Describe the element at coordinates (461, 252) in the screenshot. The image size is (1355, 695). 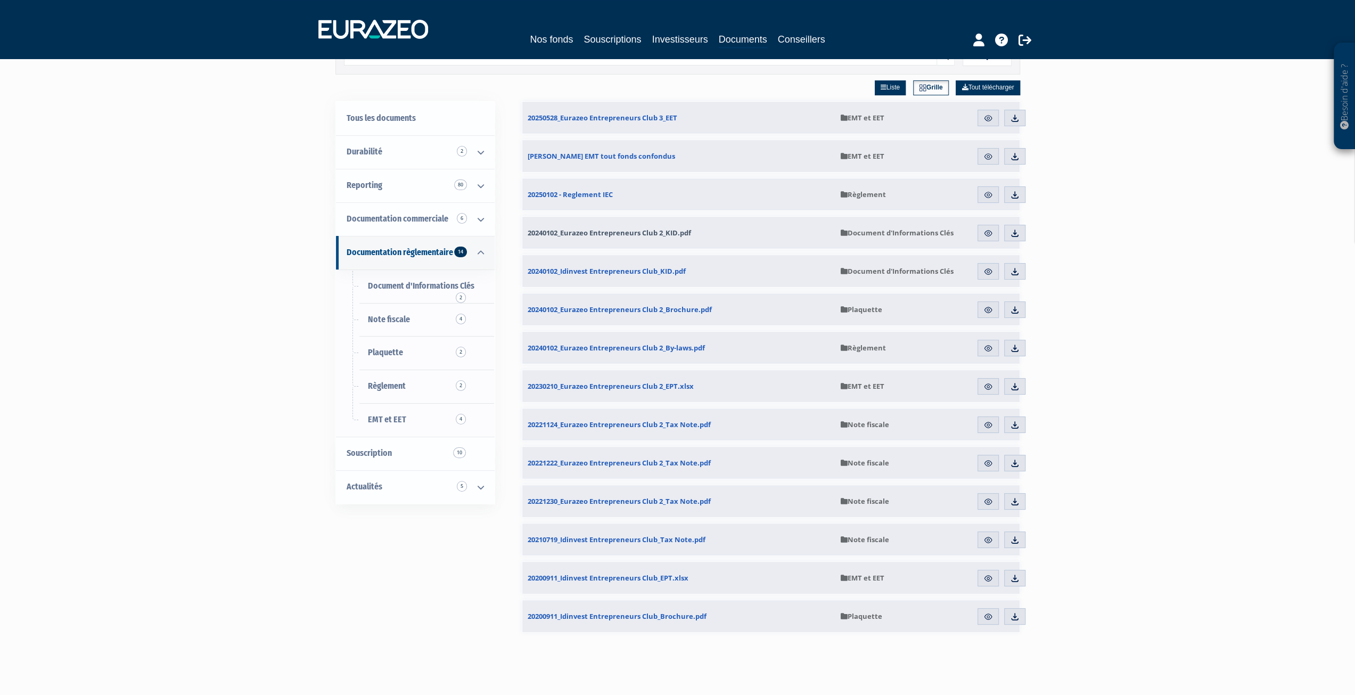
I see `span: 14` at that location.